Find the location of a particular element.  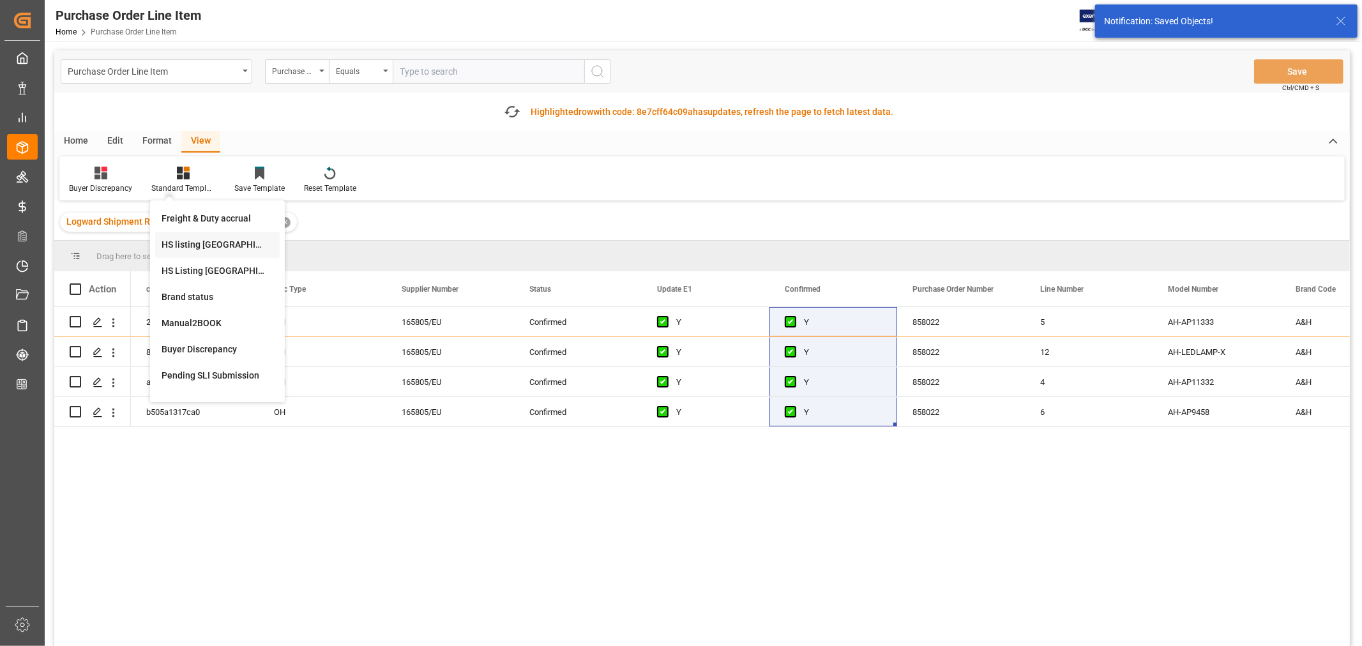

div: 2a53ada9bf82 is located at coordinates (195, 322).